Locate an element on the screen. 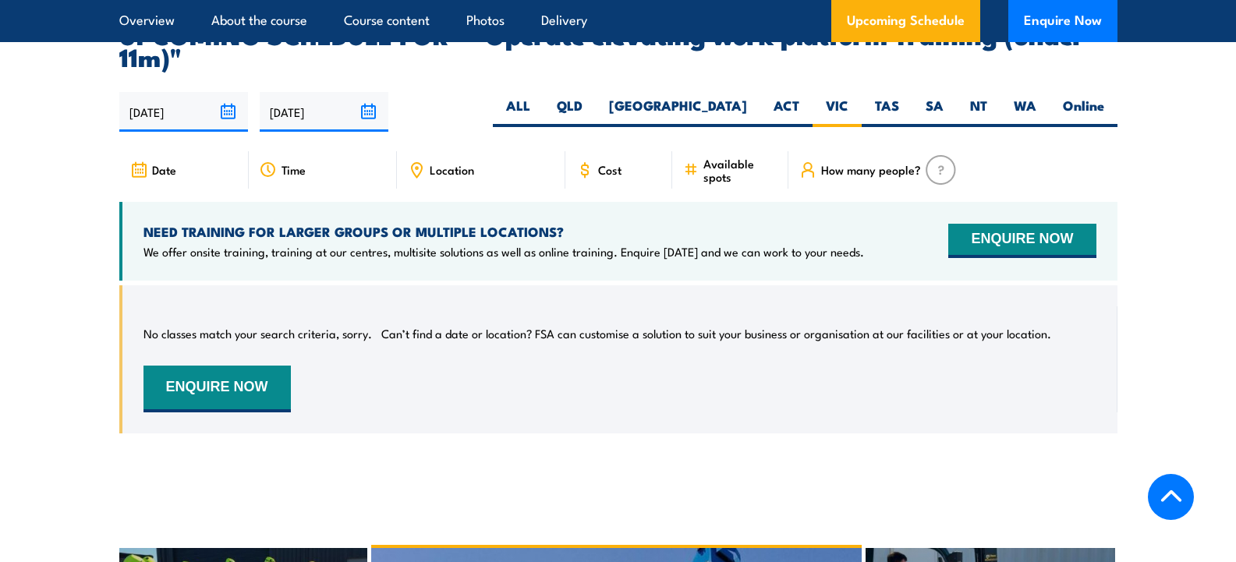  input: To date is located at coordinates (324, 112).